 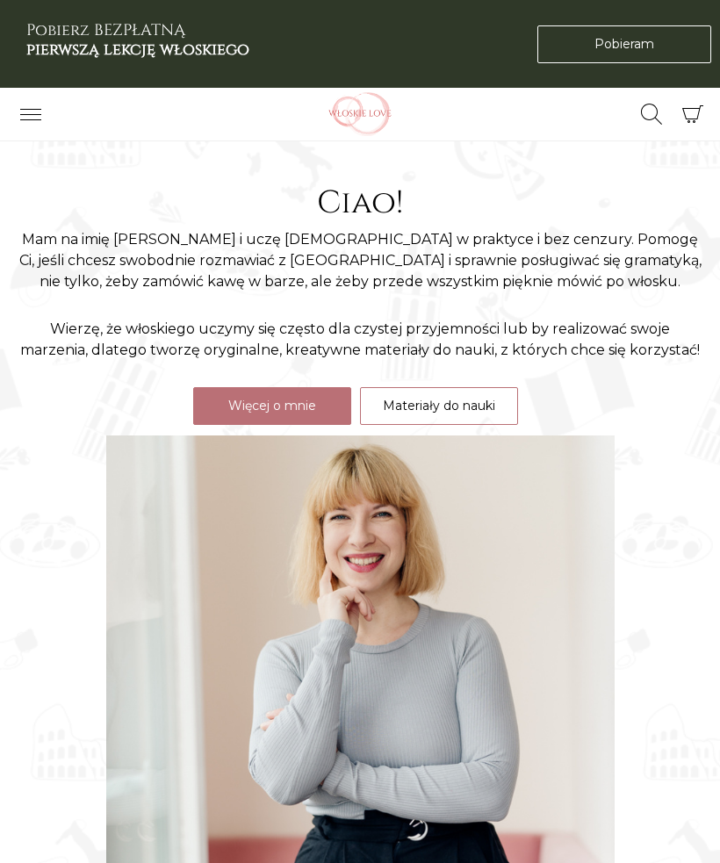 What do you see at coordinates (360, 114) in the screenshot?
I see `img: Włoskielove` at bounding box center [360, 114].